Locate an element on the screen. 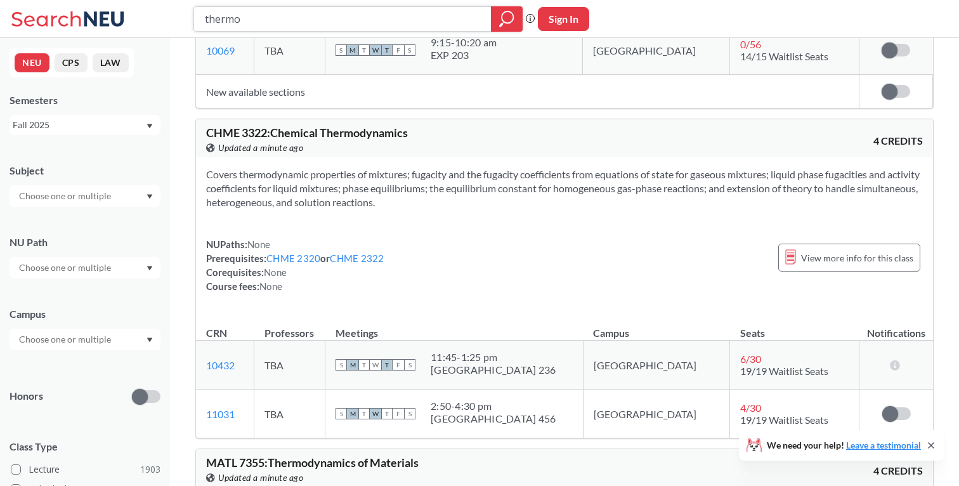 This screenshot has height=486, width=959. th: Notifications is located at coordinates (897, 327).